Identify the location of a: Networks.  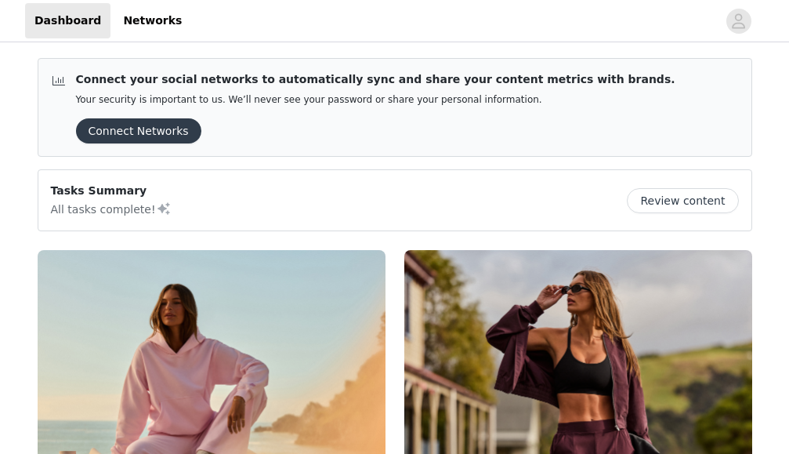
(152, 20).